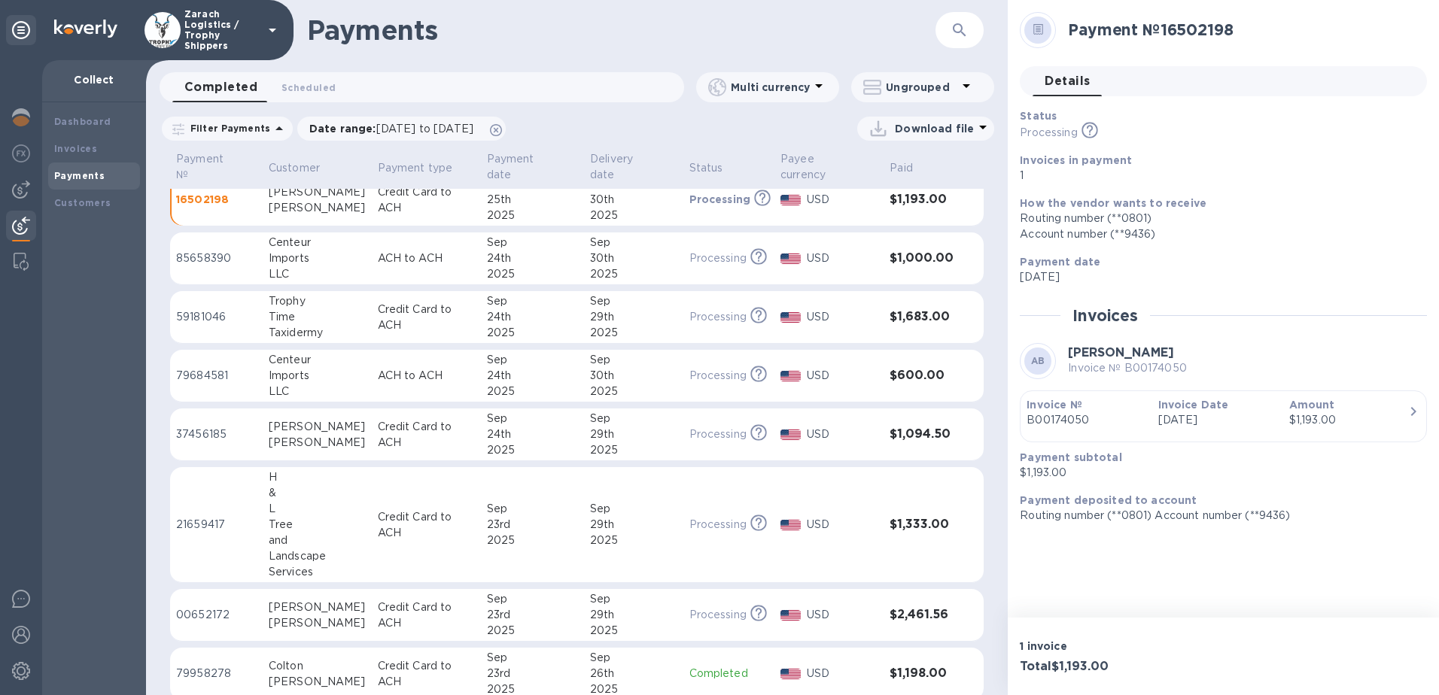 Image resolution: width=1439 pixels, height=695 pixels. What do you see at coordinates (1075, 160) in the screenshot?
I see `b: Invoices in payment` at bounding box center [1075, 160].